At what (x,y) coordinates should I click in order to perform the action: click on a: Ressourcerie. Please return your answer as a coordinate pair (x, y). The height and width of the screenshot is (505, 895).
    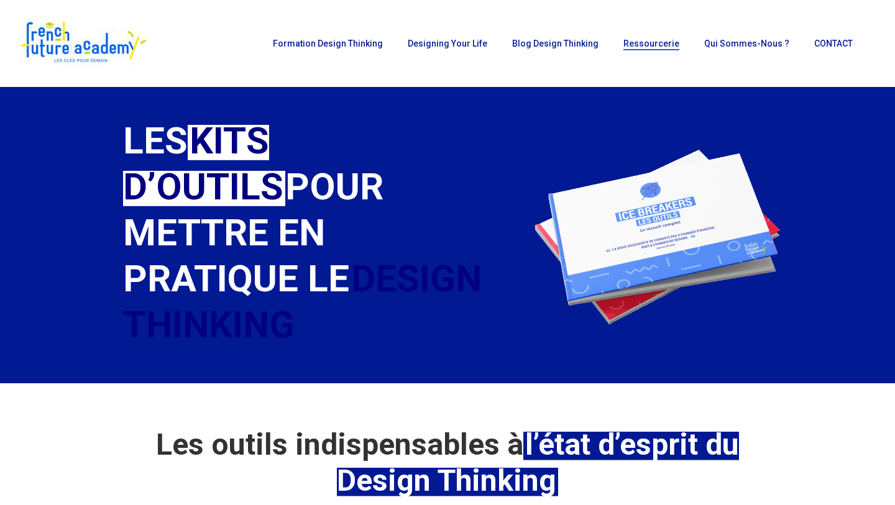
    Looking at the image, I should click on (651, 44).